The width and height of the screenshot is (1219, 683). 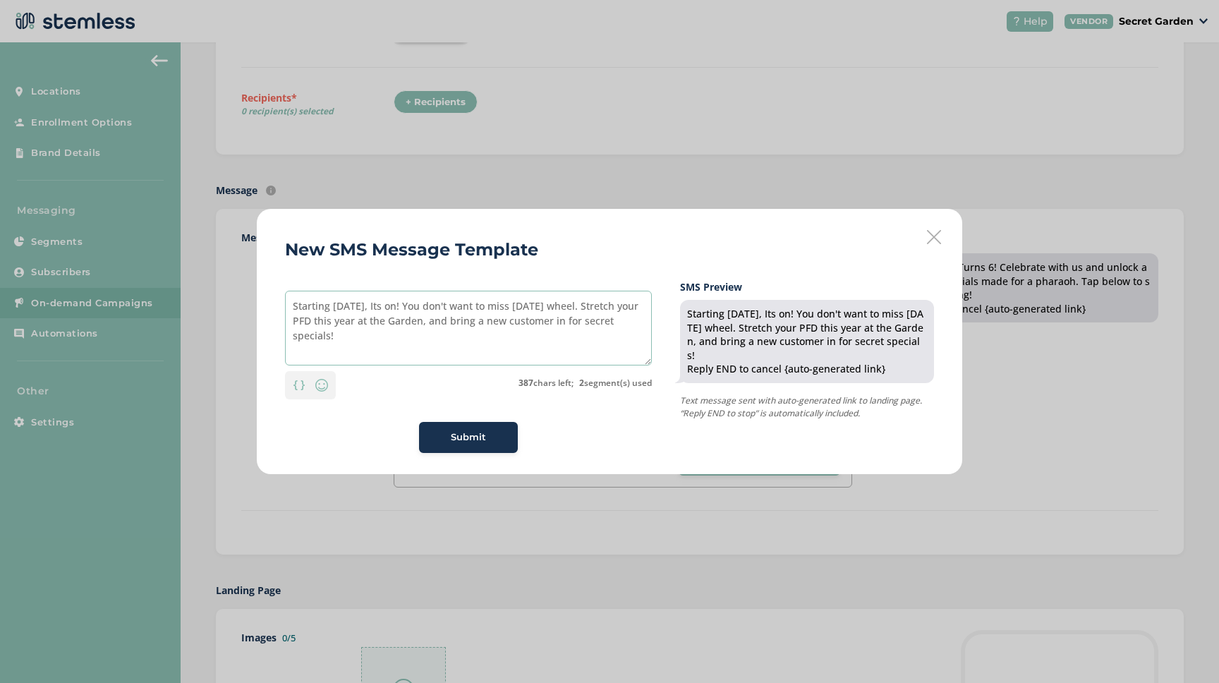 I want to click on span: Submit, so click(x=468, y=437).